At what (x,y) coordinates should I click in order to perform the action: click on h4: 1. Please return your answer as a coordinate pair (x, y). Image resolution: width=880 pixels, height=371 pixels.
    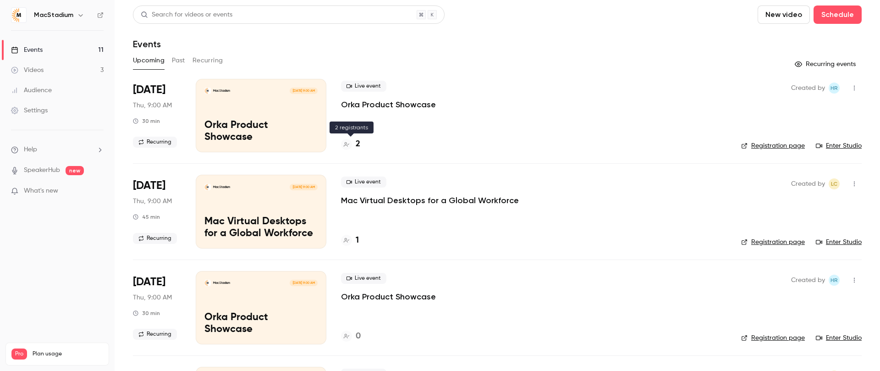
    Looking at the image, I should click on (357, 240).